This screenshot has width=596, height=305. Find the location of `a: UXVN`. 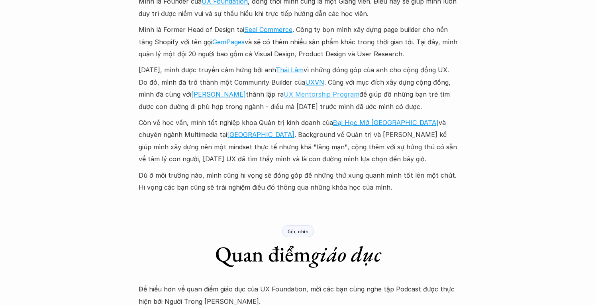

a: UXVN is located at coordinates (315, 82).